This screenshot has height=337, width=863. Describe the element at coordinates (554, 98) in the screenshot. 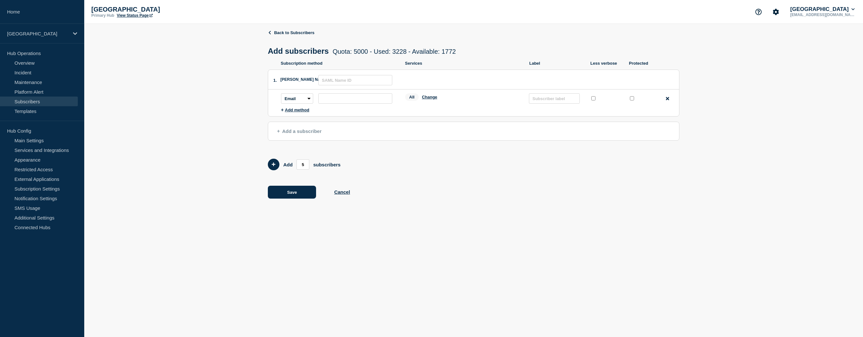

I see `input: Subscriber label` at that location.